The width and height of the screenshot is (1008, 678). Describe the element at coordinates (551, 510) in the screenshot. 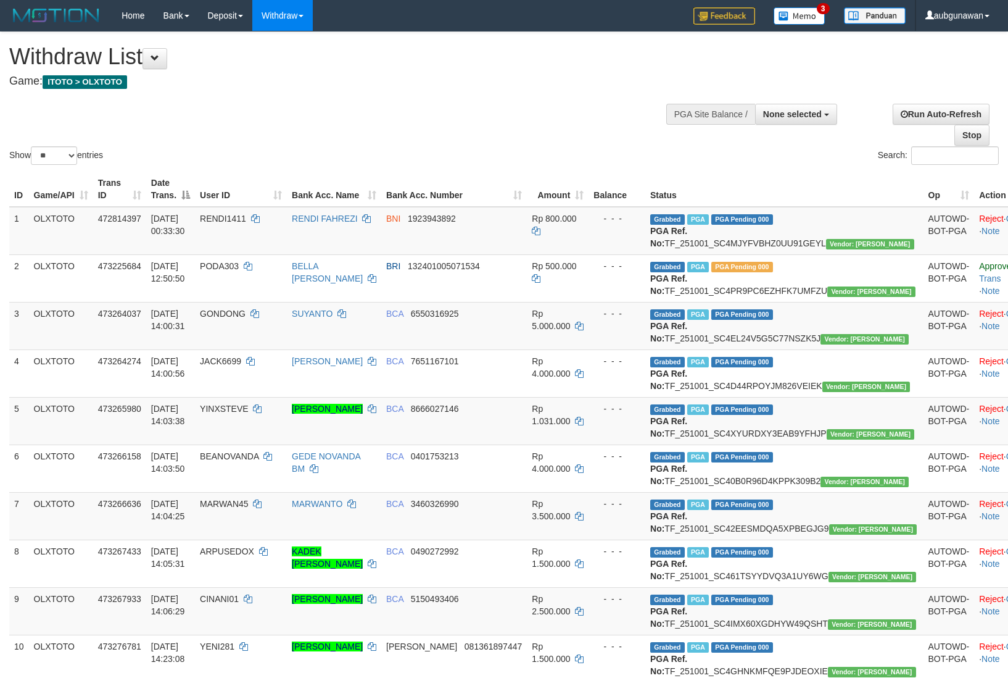

I see `span: Rp 3.500.000` at that location.